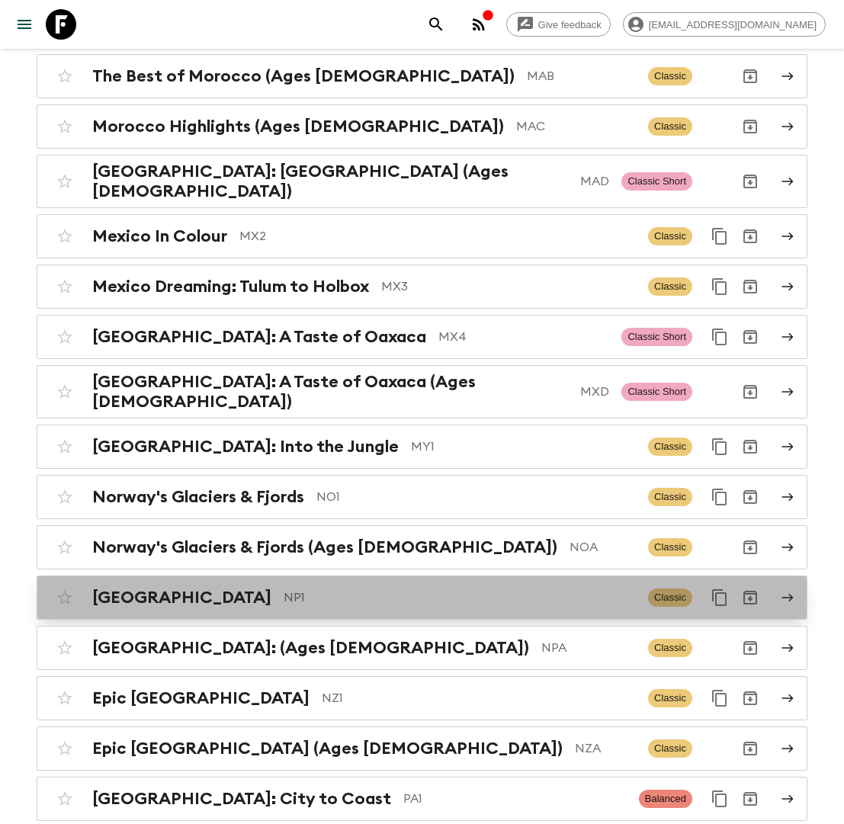 This screenshot has height=824, width=844. Describe the element at coordinates (605, 749) in the screenshot. I see `p: NZA` at that location.